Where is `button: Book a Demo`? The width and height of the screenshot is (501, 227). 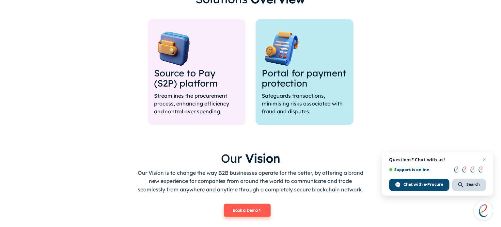 button: Book a Demo is located at coordinates (247, 210).